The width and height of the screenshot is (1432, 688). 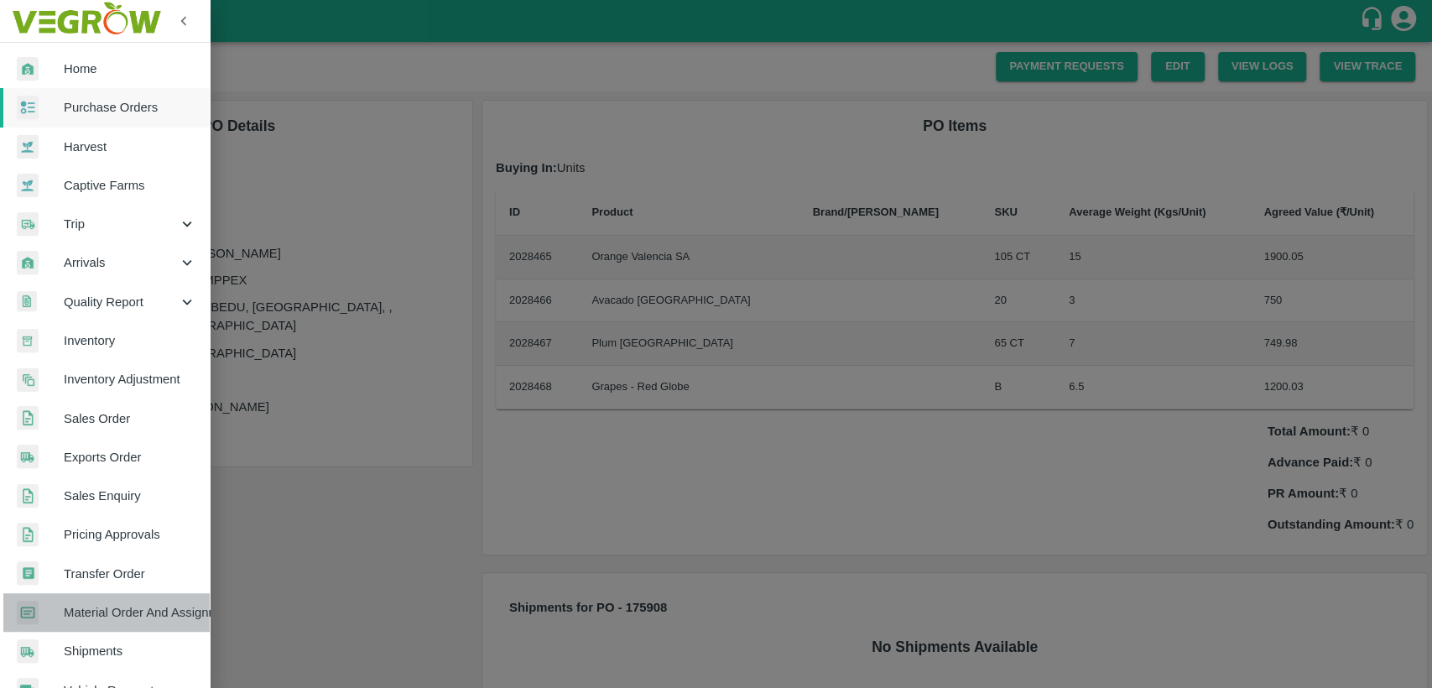 What do you see at coordinates (130, 651) in the screenshot?
I see `span: Shipments` at bounding box center [130, 651].